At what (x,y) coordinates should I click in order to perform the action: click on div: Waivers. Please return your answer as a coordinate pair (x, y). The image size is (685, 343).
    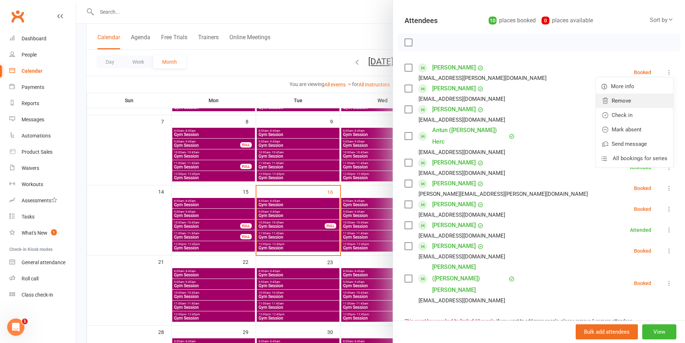
    Looking at the image, I should click on (30, 168).